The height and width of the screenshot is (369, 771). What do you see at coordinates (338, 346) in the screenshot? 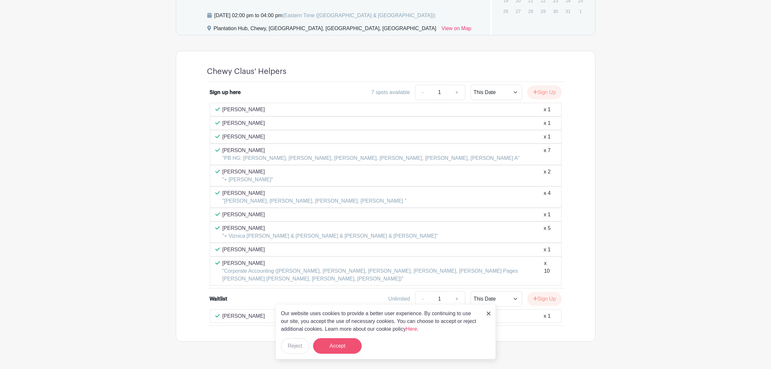
I see `button: Accept` at bounding box center [338, 346].